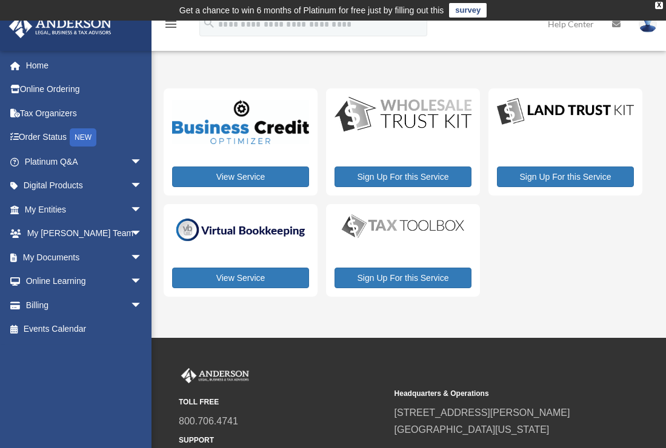 Image resolution: width=666 pixels, height=448 pixels. What do you see at coordinates (84, 329) in the screenshot?
I see `a: Events Calendar` at bounding box center [84, 329].